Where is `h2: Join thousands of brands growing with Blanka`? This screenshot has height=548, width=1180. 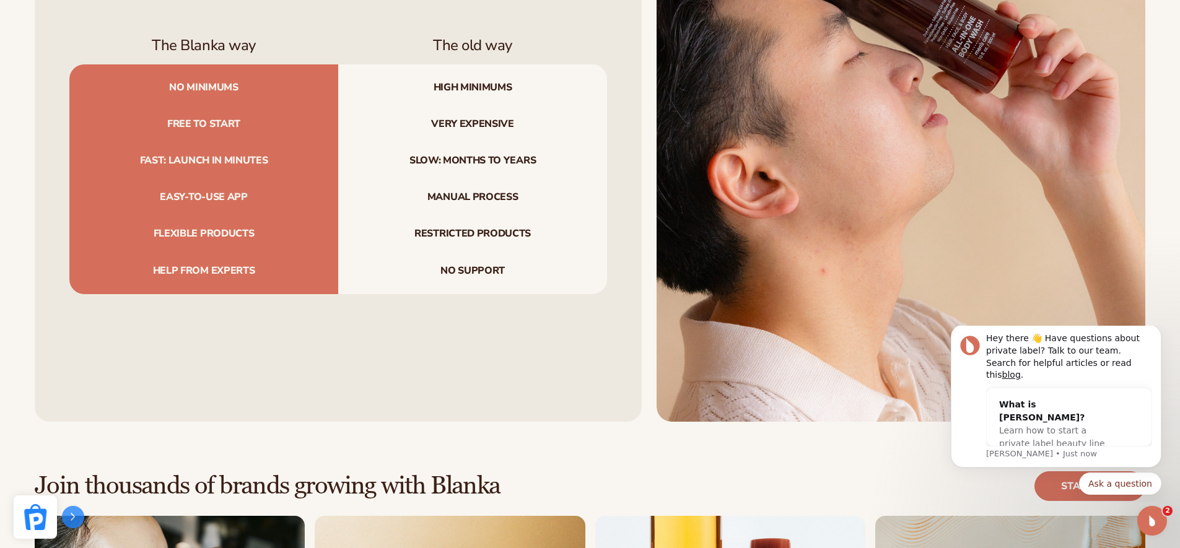
h2: Join thousands of brands growing with Blanka is located at coordinates (268, 486).